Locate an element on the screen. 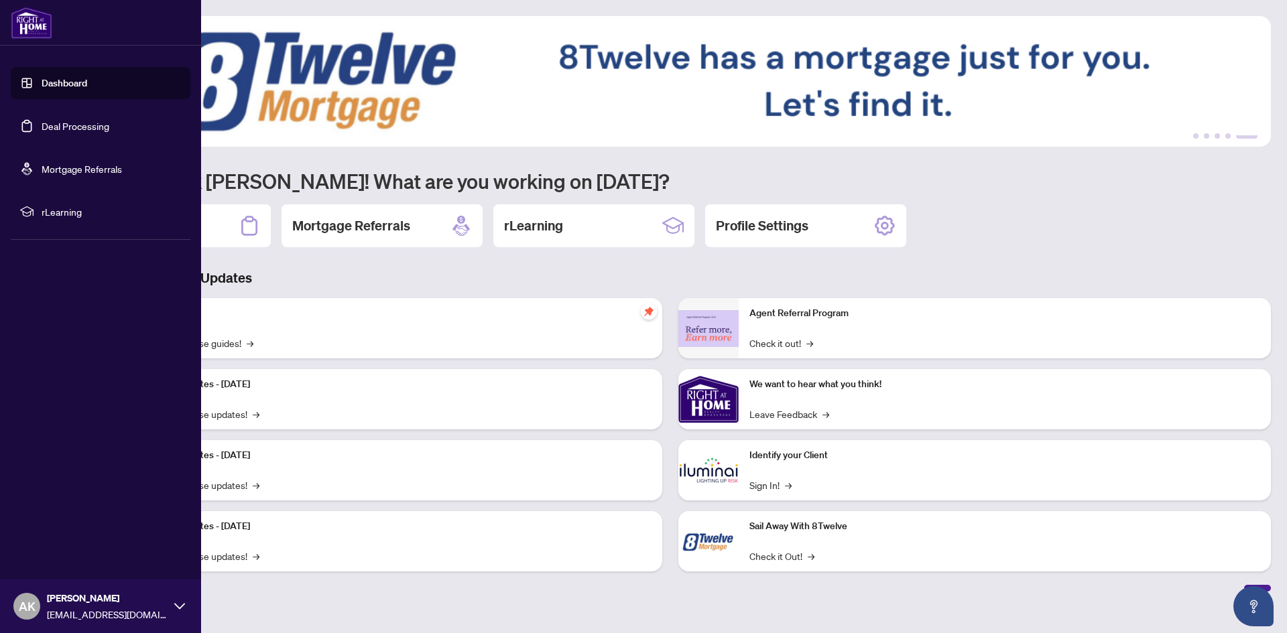 The width and height of the screenshot is (1287, 633). p: Agent Referral Program is located at coordinates (1005, 314).